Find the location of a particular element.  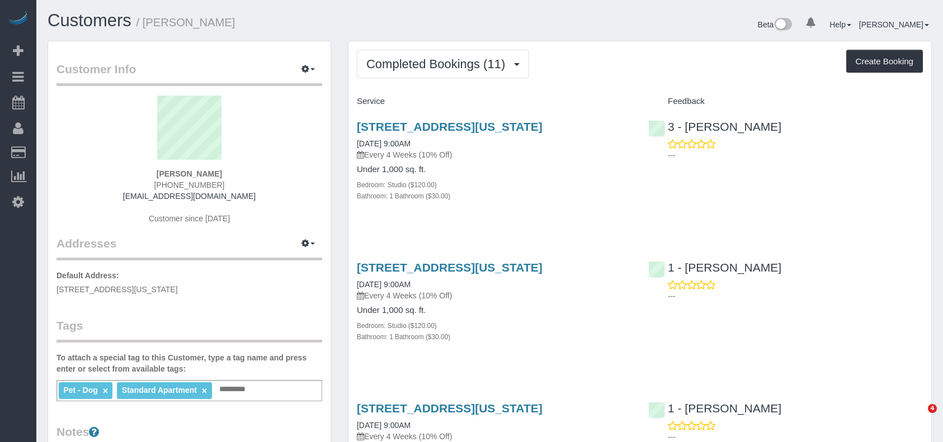

span: Pet - Dog is located at coordinates (80, 390).